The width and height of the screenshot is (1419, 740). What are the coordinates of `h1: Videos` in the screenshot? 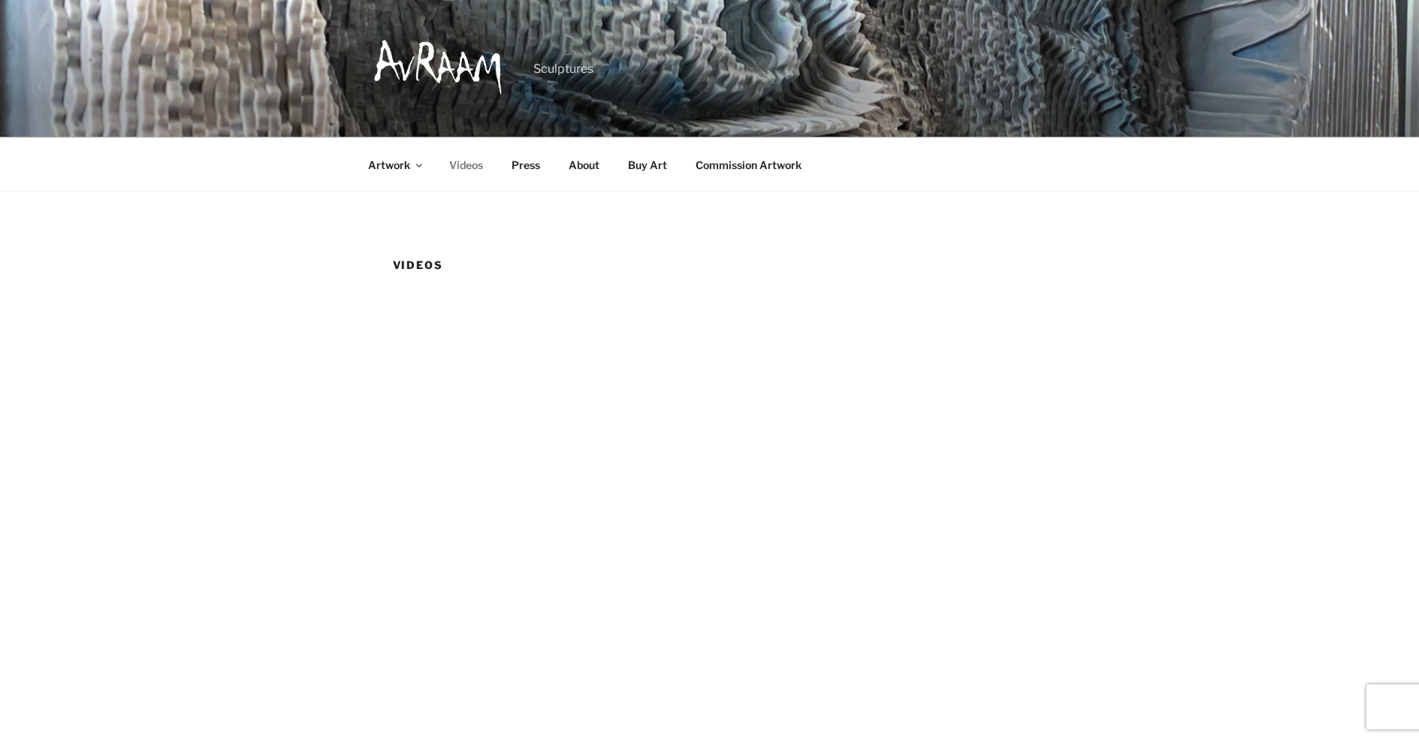 It's located at (710, 265).